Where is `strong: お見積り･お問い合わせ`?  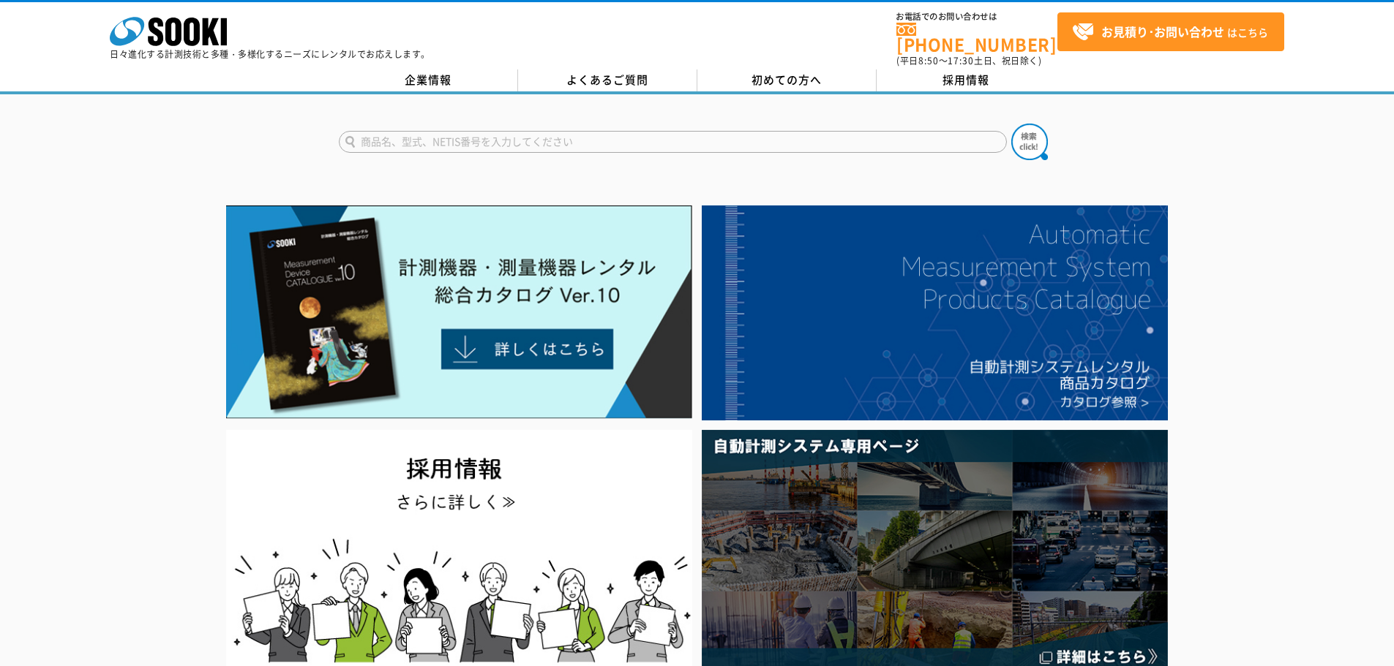
strong: お見積り･お問い合わせ is located at coordinates (1162, 31).